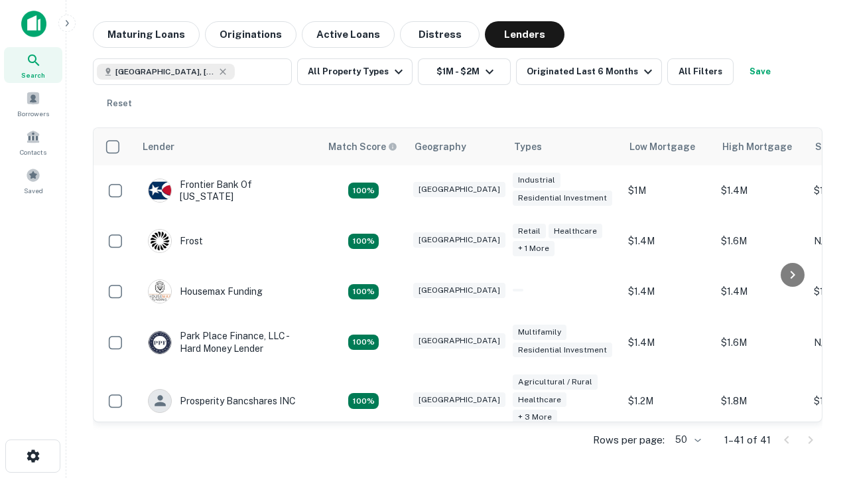 Image resolution: width=849 pixels, height=478 pixels. What do you see at coordinates (362, 147) in the screenshot?
I see `h6: Match Score` at bounding box center [362, 147].